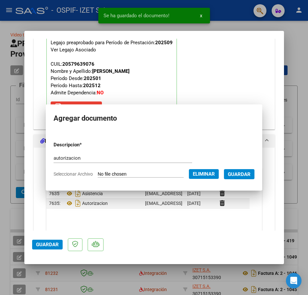 This screenshot has width=308, height=295. What do you see at coordinates (76, 106) in the screenshot?
I see `span: Quitar Legajo` at bounding box center [76, 106].